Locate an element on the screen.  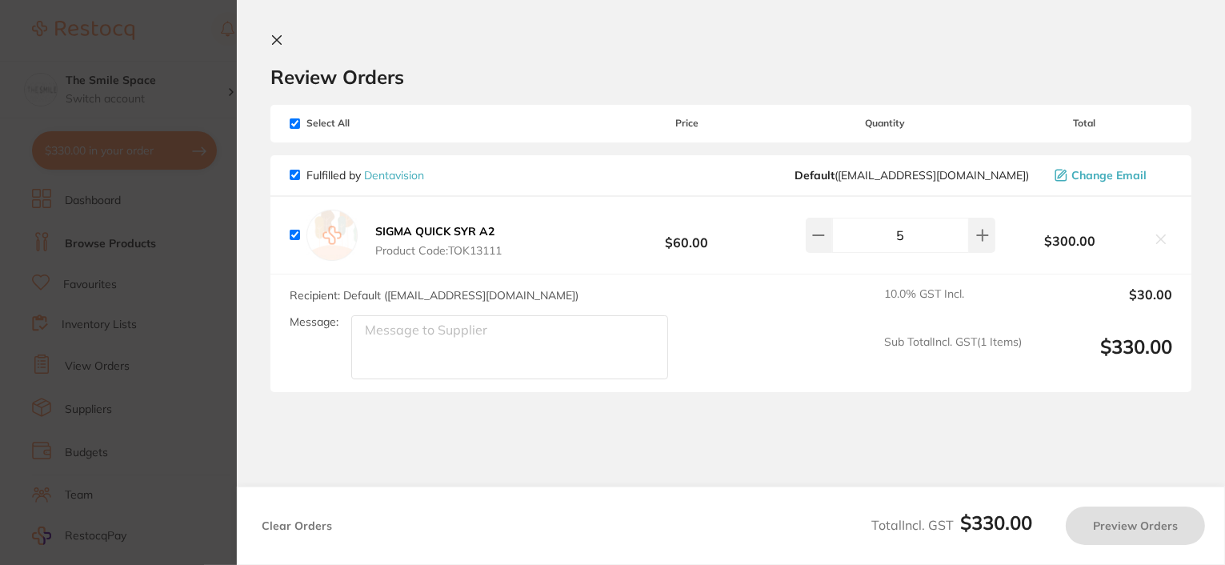
button: SIGMA QUICK SYR A2 Product Code:TOK13111 is located at coordinates (439, 241).